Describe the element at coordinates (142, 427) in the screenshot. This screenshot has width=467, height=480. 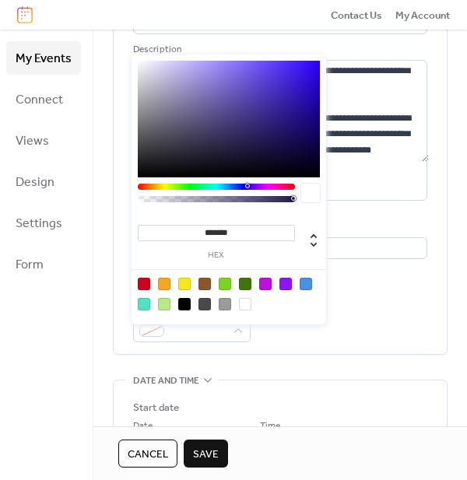
I see `span: Date` at that location.